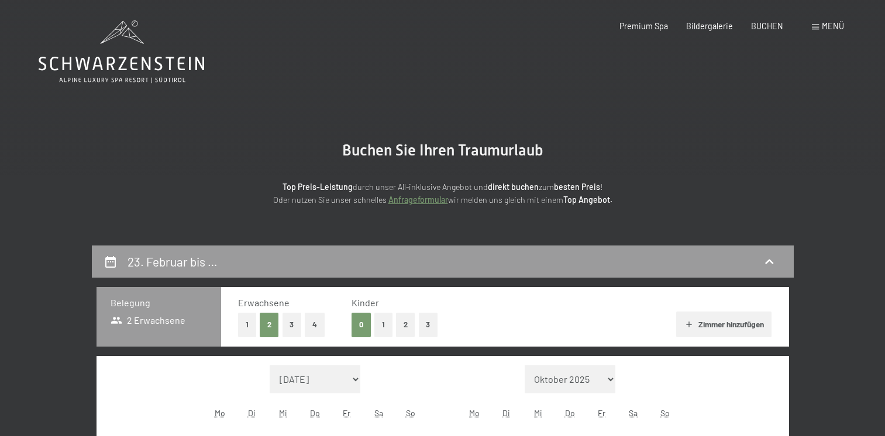 The height and width of the screenshot is (436, 885). Describe the element at coordinates (172, 261) in the screenshot. I see `h2: 23. Februar bis …` at that location.